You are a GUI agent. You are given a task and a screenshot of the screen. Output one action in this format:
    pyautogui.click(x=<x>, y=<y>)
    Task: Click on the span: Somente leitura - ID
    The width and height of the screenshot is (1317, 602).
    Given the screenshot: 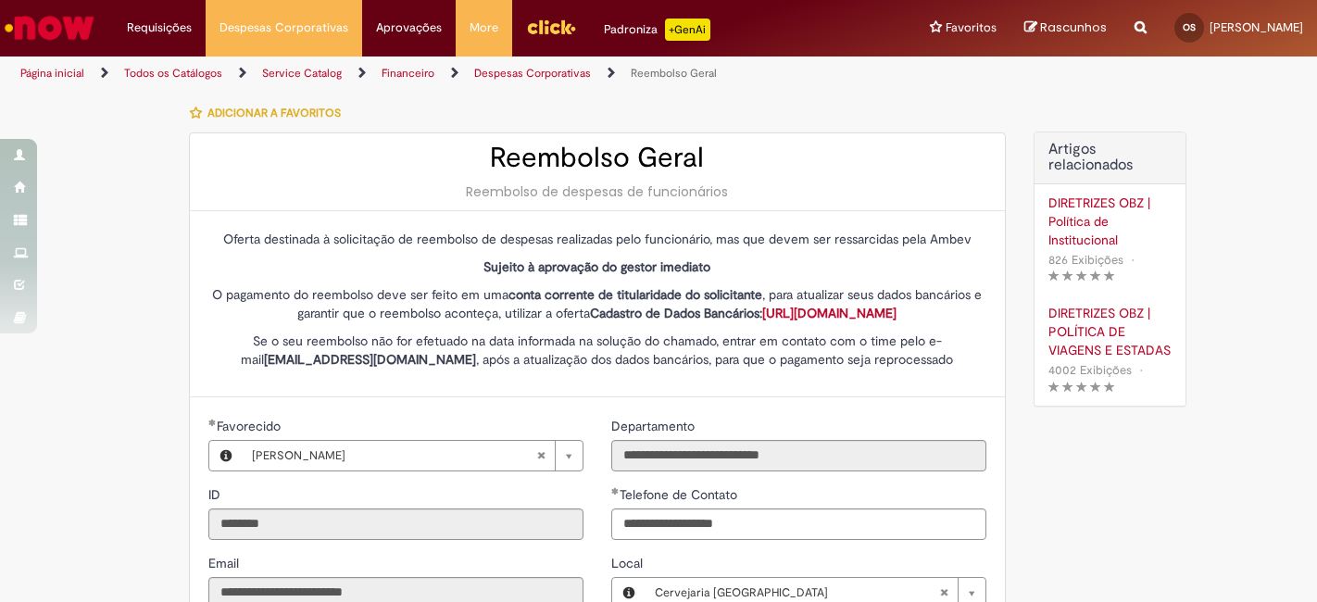 What is the action you would take?
    pyautogui.click(x=216, y=495)
    